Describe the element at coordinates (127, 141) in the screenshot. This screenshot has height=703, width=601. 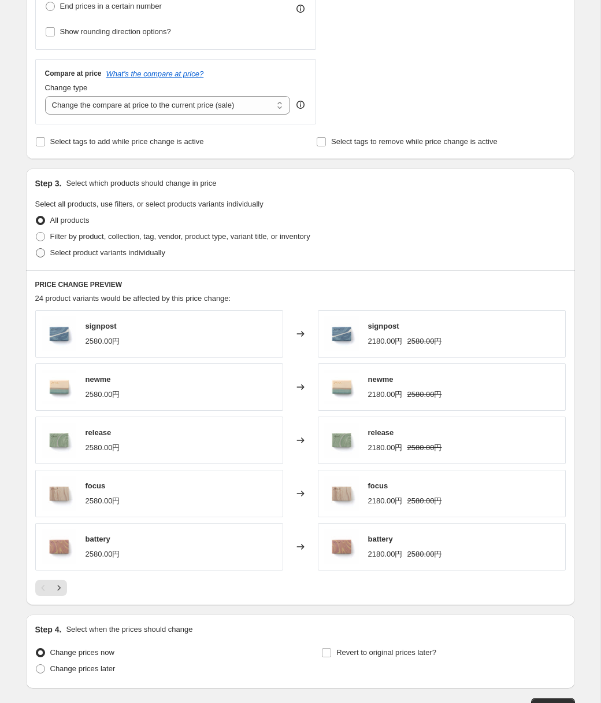
I see `span: Select tags to add while price change is active` at that location.